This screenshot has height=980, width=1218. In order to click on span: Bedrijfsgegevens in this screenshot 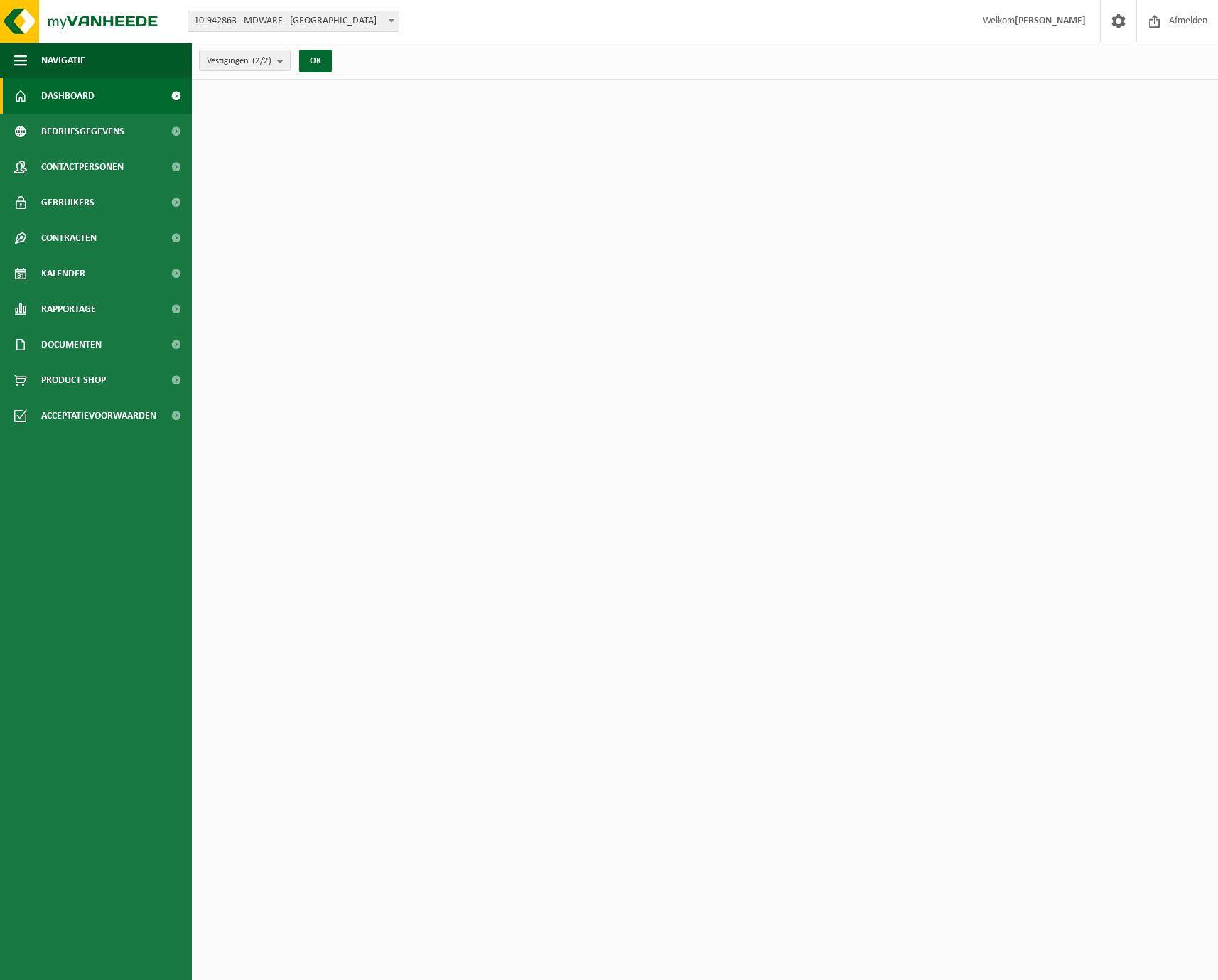, I will do `click(83, 132)`.